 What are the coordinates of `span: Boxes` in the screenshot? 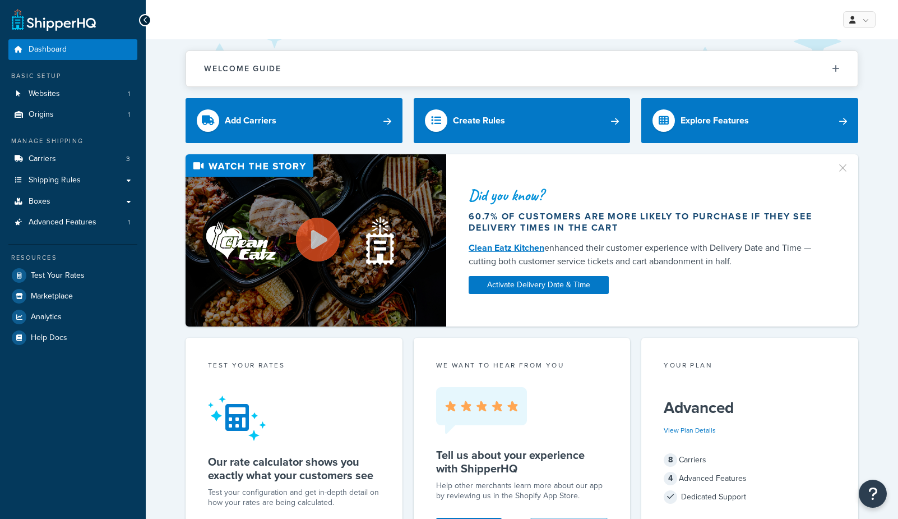 It's located at (39, 201).